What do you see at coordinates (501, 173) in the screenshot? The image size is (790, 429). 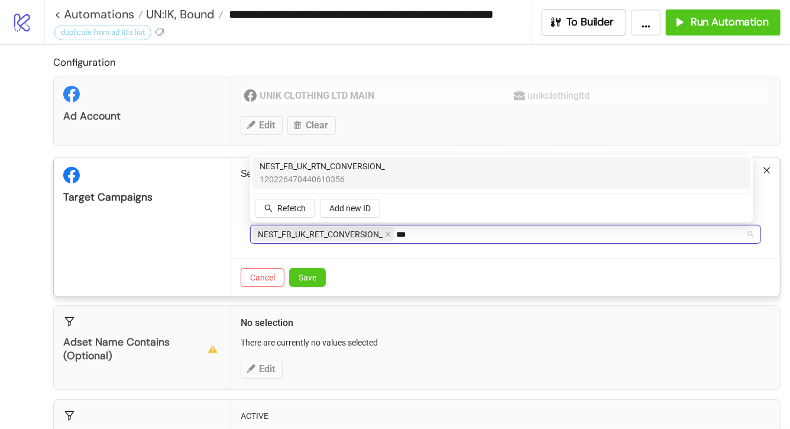 I see `div: NEST_FB_UK_RTN_CONVERSION_` at bounding box center [501, 173].